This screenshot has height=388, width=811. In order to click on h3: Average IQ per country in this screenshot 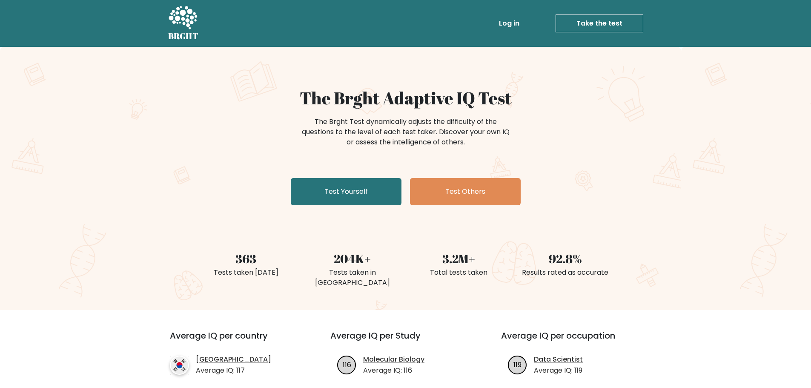, I will do `click(234, 340)`.